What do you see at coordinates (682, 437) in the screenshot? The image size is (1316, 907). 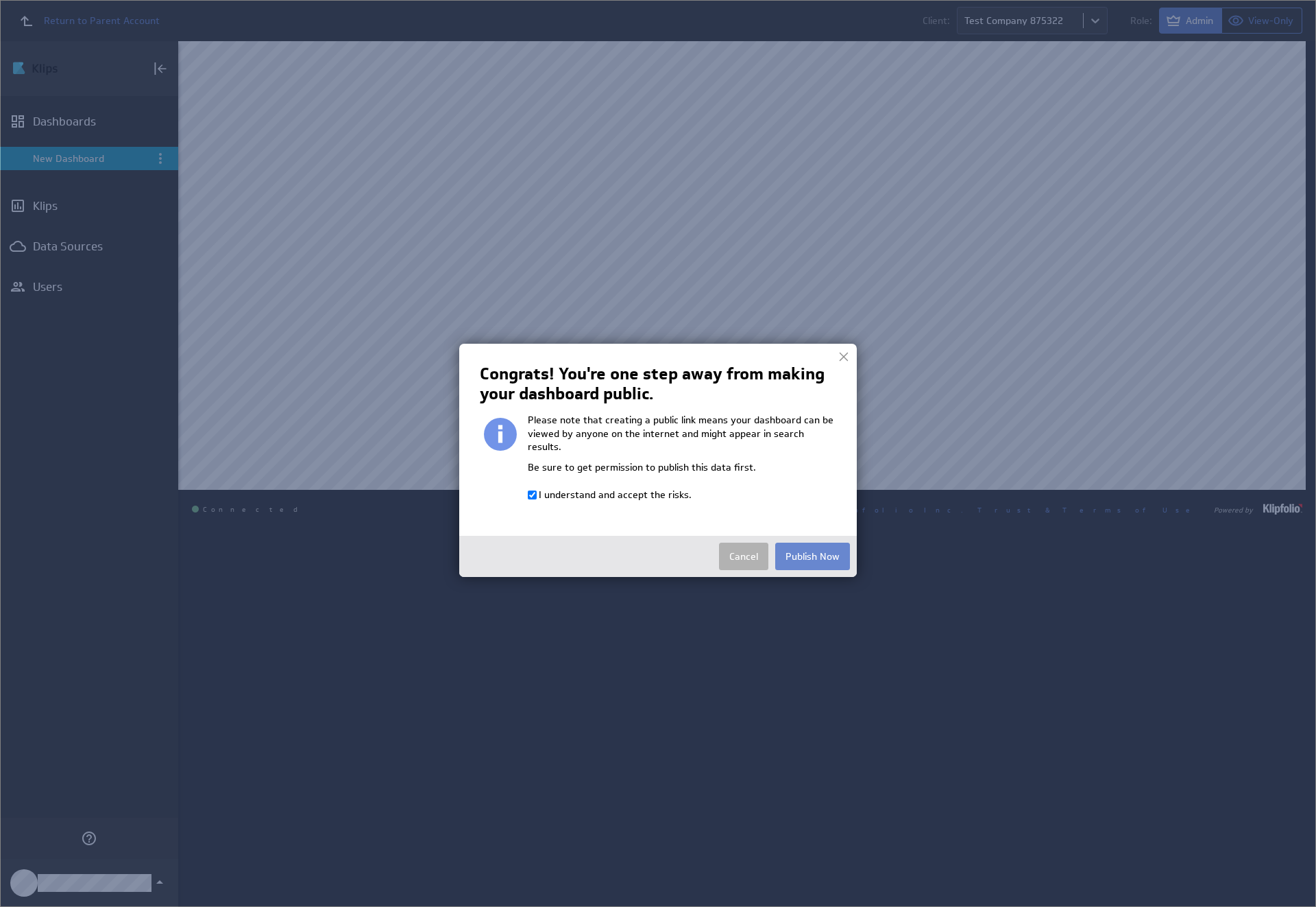 I see `p: Please note that creating a public link means your dashboard can be viewed by anyone on the inter...` at bounding box center [682, 437].